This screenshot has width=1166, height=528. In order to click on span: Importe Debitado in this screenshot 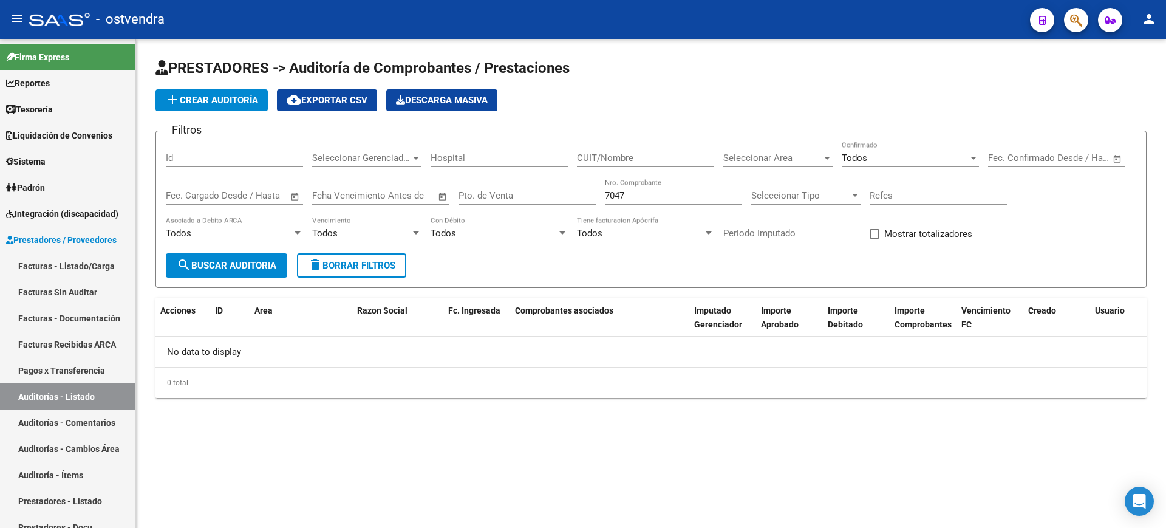, I will do `click(845, 317)`.